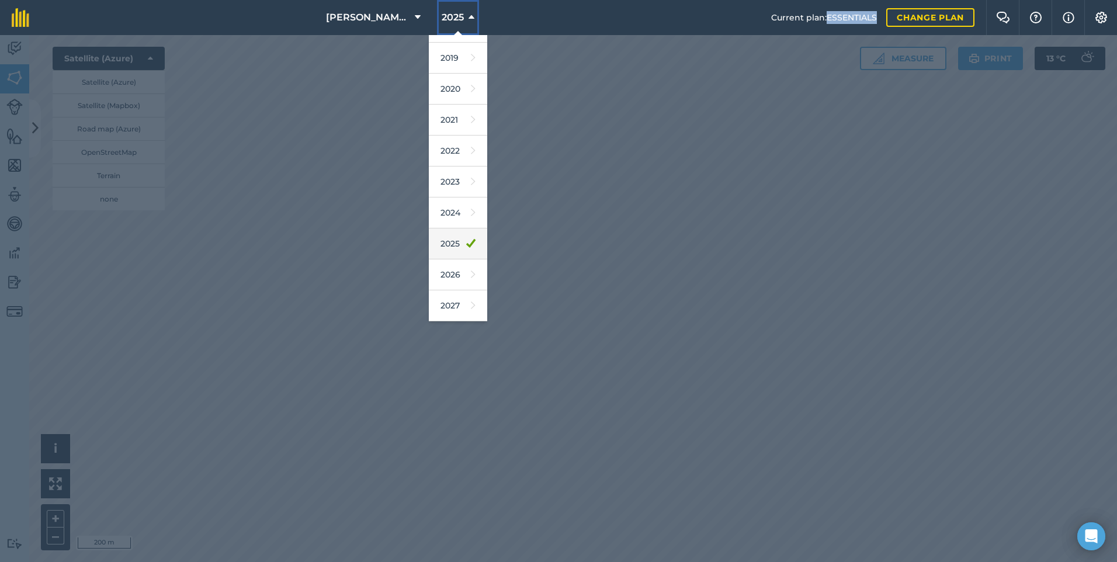 This screenshot has height=562, width=1117. Describe the element at coordinates (1101, 18) in the screenshot. I see `img: A cog icon` at that location.